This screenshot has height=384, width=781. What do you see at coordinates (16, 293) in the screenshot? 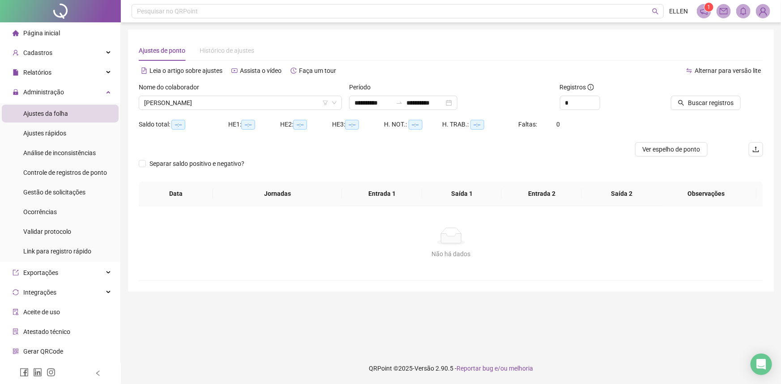
I see `span: sync` at bounding box center [16, 293].